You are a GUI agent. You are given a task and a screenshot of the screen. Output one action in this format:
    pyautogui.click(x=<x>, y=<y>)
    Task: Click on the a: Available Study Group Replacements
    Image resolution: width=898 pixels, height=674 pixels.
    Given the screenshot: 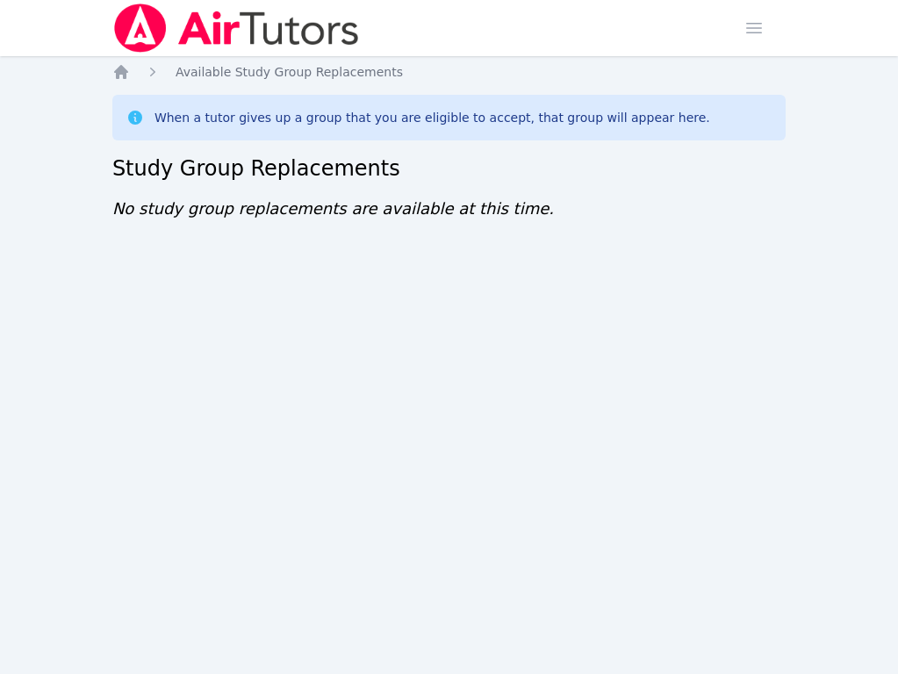 What is the action you would take?
    pyautogui.click(x=289, y=72)
    